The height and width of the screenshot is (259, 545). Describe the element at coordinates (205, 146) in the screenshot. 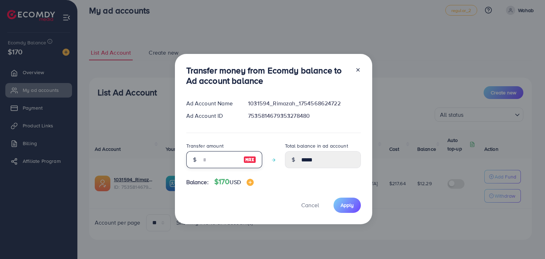

I see `label: Transfer amount` at that location.